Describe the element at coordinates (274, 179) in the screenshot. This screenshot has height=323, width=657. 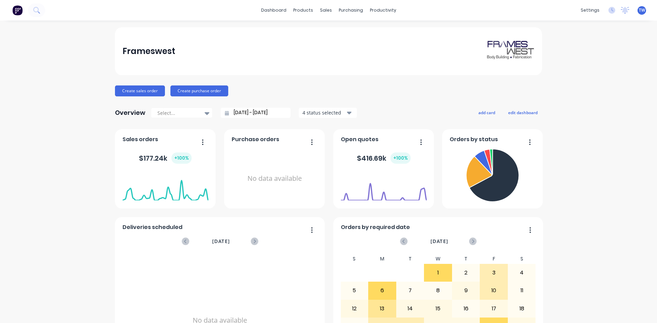
I see `div: No data available` at that location.